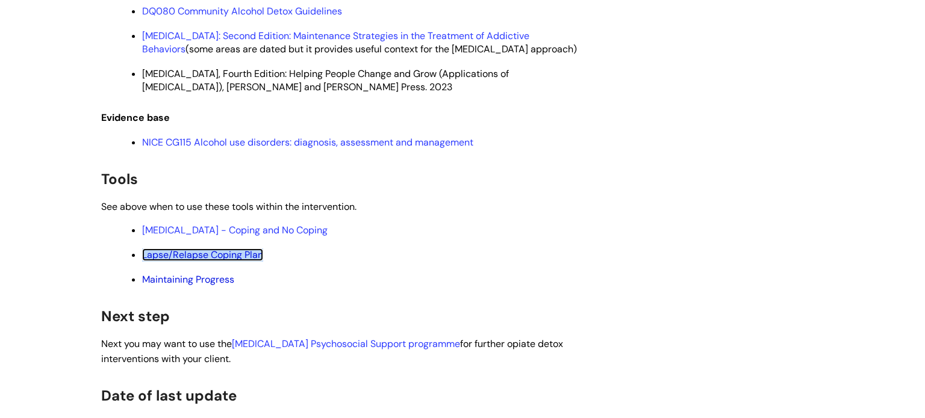 The width and height of the screenshot is (925, 418). Describe the element at coordinates (308, 142) in the screenshot. I see `a: NICE CG115 Alcohol use disorders: diagnosis, assessment and management` at that location.